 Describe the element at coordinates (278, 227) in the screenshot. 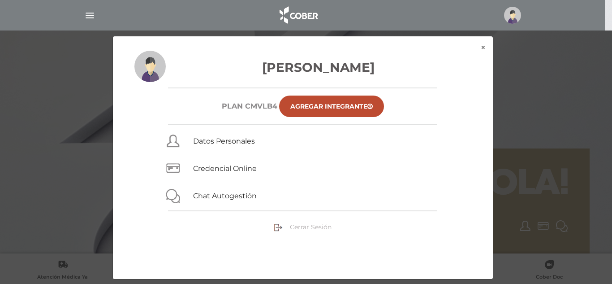

I see `img: sign-out.png` at that location.